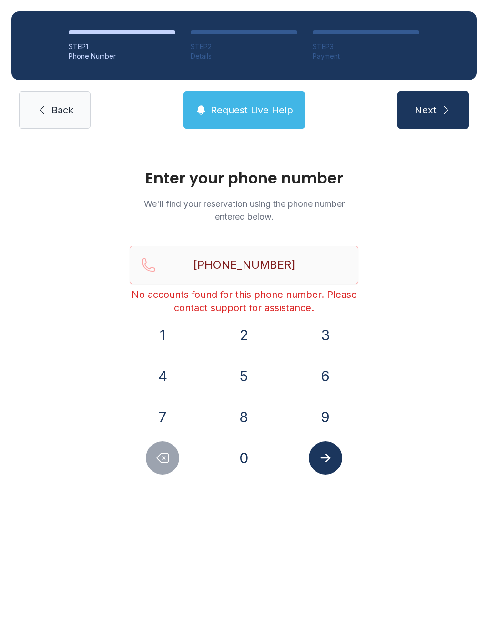 The image size is (488, 630). Describe the element at coordinates (62, 110) in the screenshot. I see `span: Back` at that location.